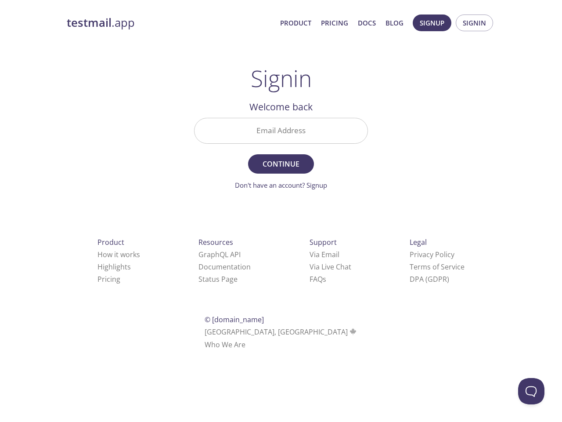 Image resolution: width=562 pixels, height=422 pixels. I want to click on a: testmail.app, so click(170, 23).